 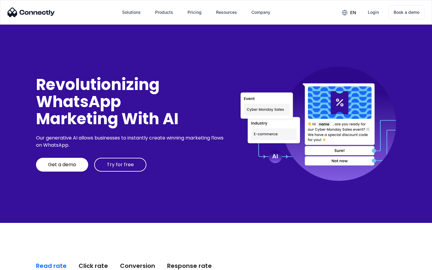 I want to click on div: Resources, so click(x=227, y=12).